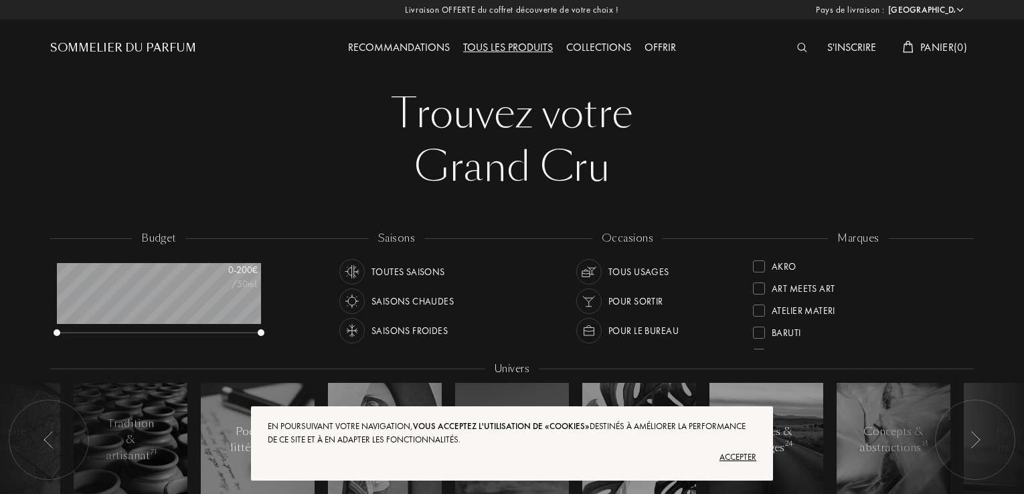 The height and width of the screenshot is (494, 1024). Describe the element at coordinates (352, 331) in the screenshot. I see `img: usage_season_cold_white.svg` at that location.